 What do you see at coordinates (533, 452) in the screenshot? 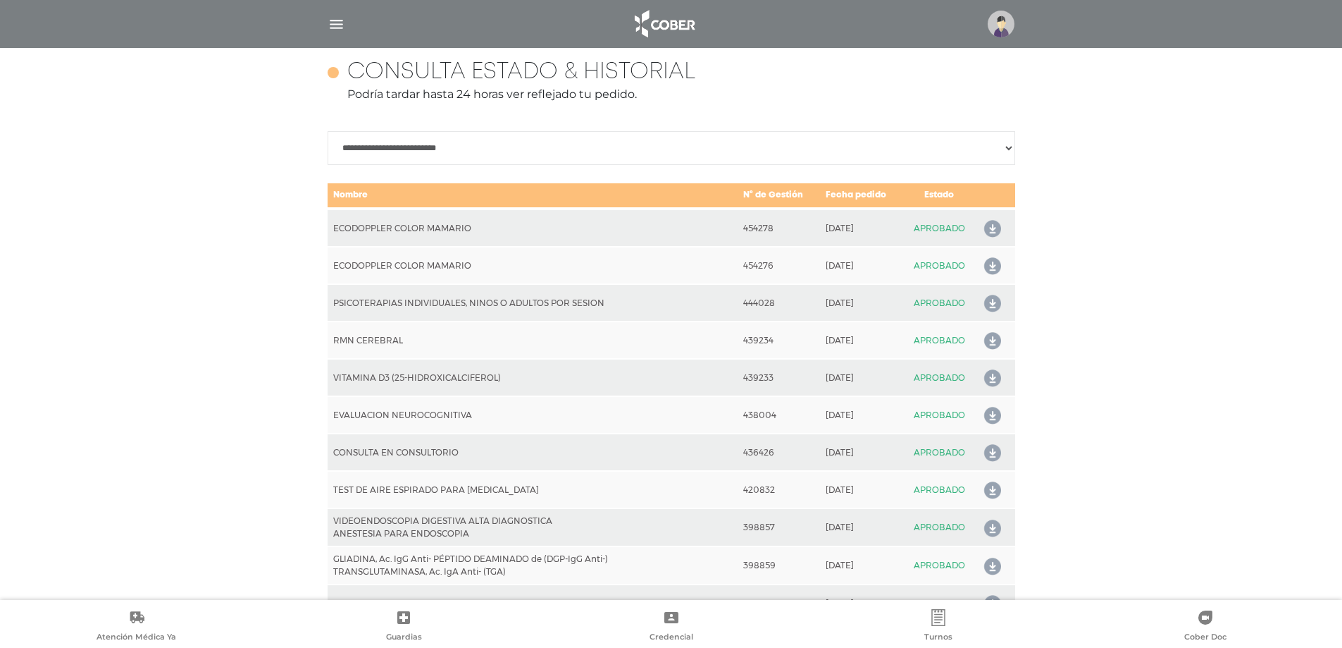
I see `td: CONSULTA EN CONSULTORIO` at bounding box center [533, 452].